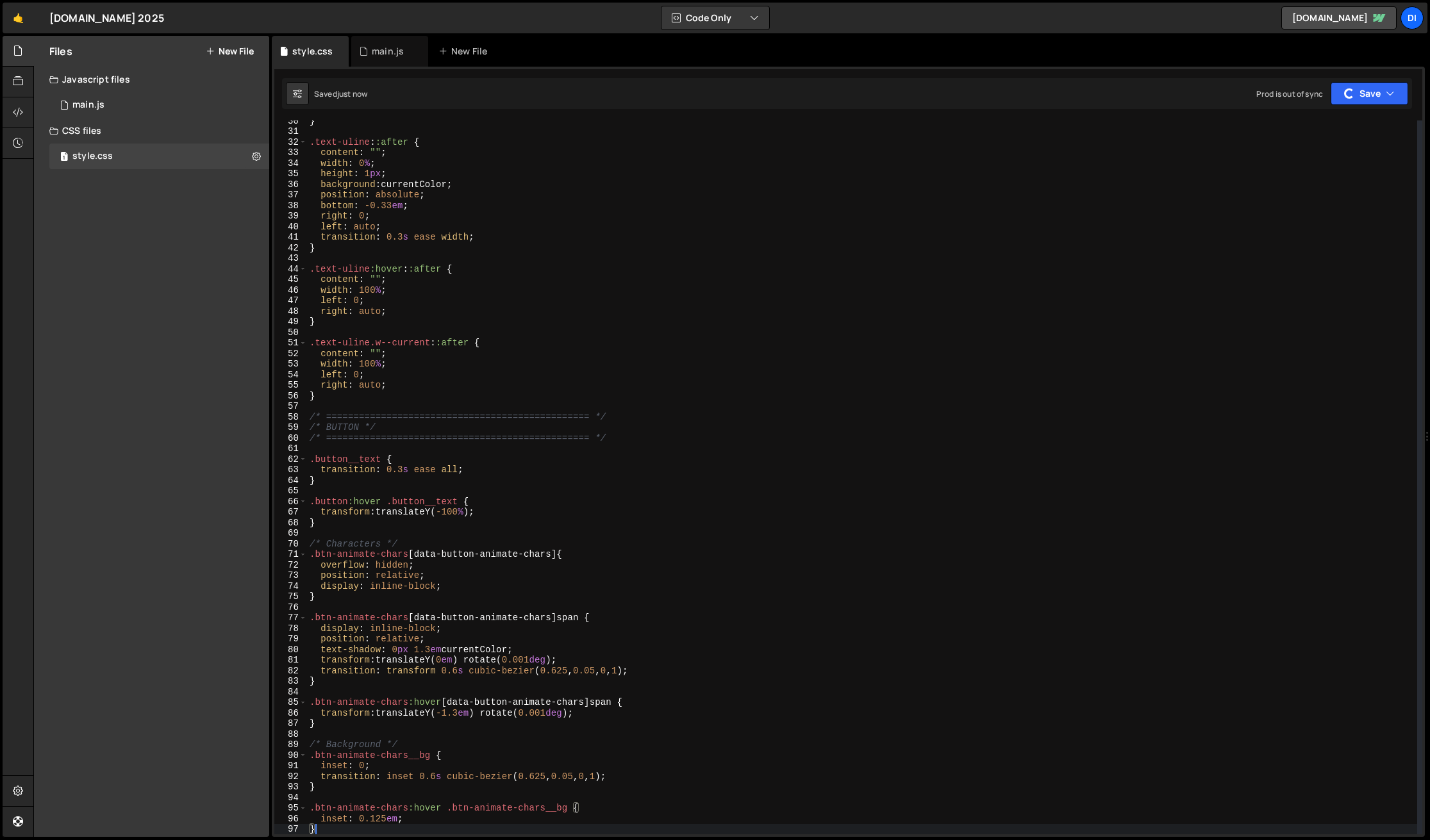  What do you see at coordinates (290, 406) in the screenshot?
I see `div: 57` at bounding box center [290, 406].